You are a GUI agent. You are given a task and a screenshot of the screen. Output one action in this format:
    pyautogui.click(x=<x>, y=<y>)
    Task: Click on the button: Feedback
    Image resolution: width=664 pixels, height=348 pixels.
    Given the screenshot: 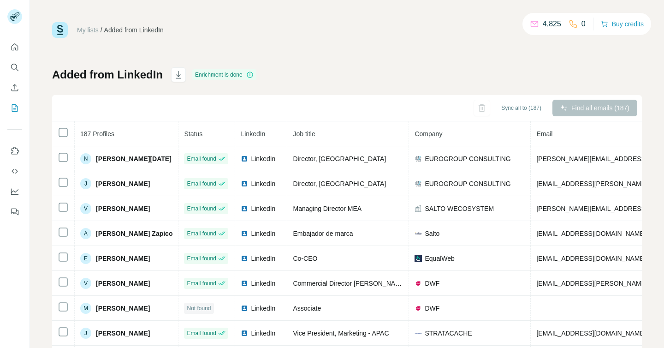 What is the action you would take?
    pyautogui.click(x=15, y=212)
    